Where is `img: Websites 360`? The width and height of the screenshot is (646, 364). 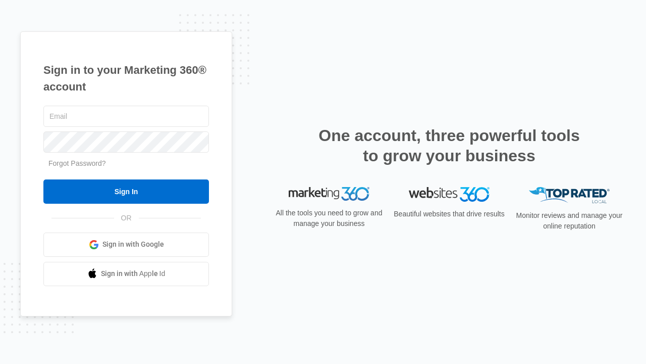
img: Websites 360 is located at coordinates (450, 194).